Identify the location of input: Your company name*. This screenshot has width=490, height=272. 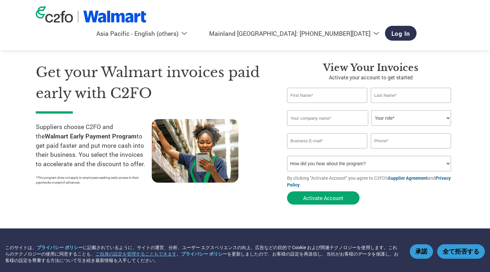
(328, 118).